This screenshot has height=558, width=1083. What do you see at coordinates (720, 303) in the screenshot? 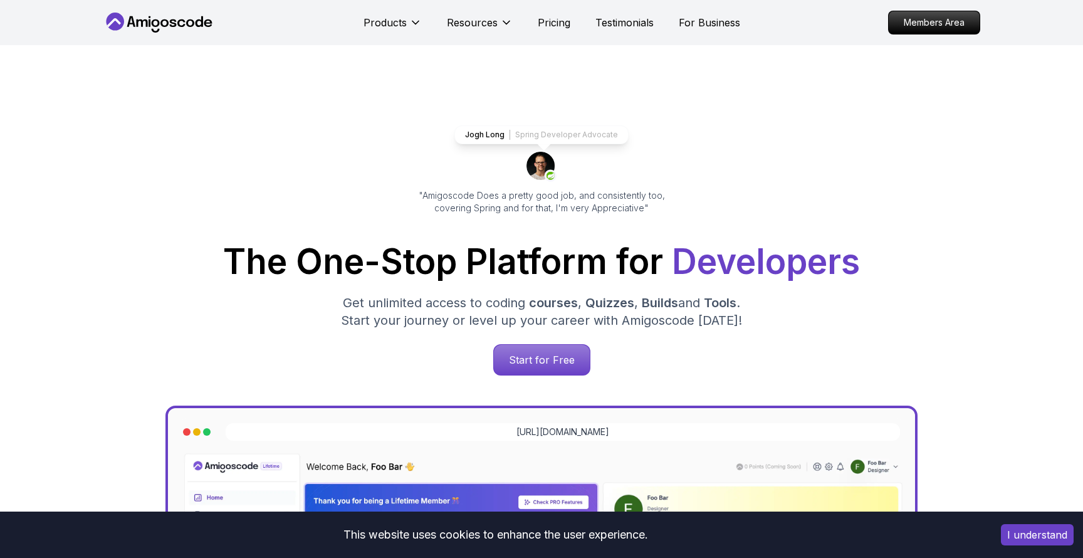
I see `span: Tools` at bounding box center [720, 303].